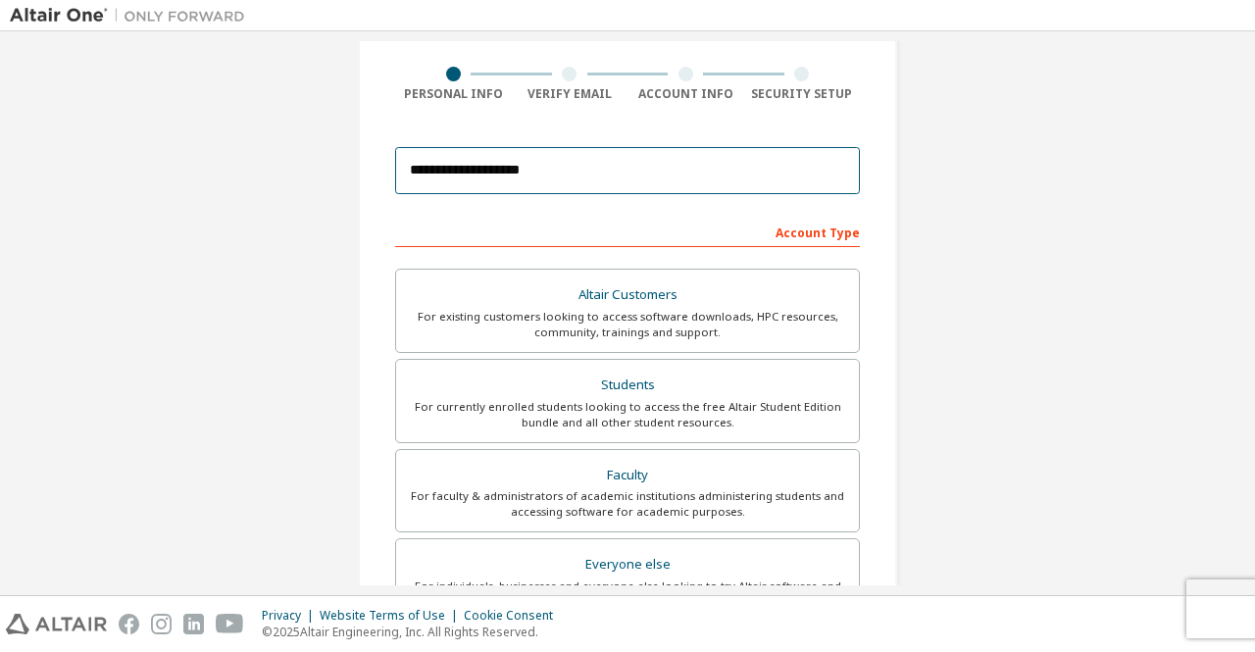 This screenshot has height=652, width=1255. Describe the element at coordinates (132, 16) in the screenshot. I see `img: Altair One` at that location.